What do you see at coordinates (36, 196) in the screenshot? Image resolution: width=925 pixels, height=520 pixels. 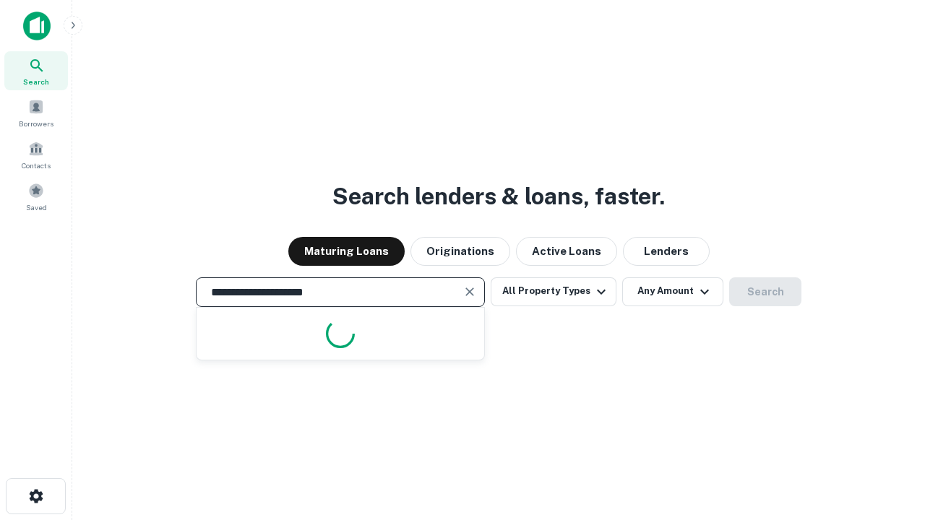 I see `a: Saved` at bounding box center [36, 196].